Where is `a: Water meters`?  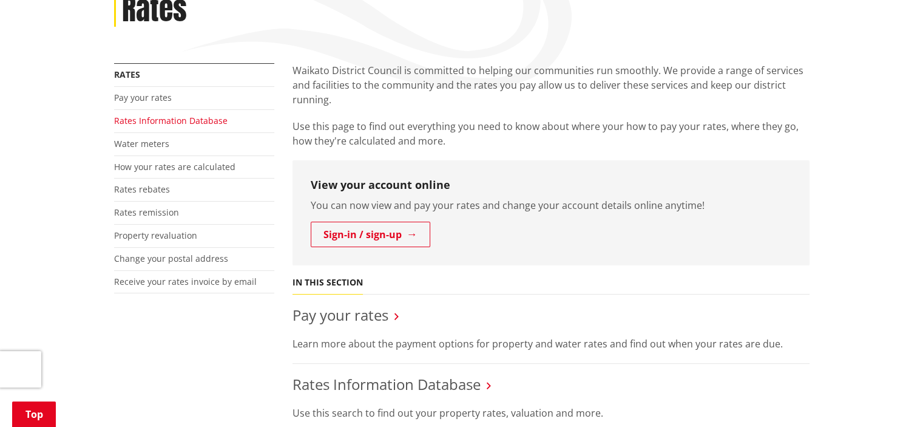
a: Water meters is located at coordinates (141, 143).